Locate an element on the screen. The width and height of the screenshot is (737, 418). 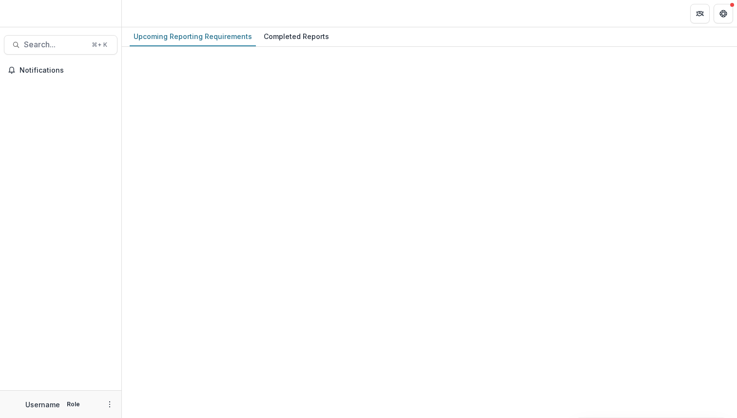
div: Completed Reports is located at coordinates (296, 36).